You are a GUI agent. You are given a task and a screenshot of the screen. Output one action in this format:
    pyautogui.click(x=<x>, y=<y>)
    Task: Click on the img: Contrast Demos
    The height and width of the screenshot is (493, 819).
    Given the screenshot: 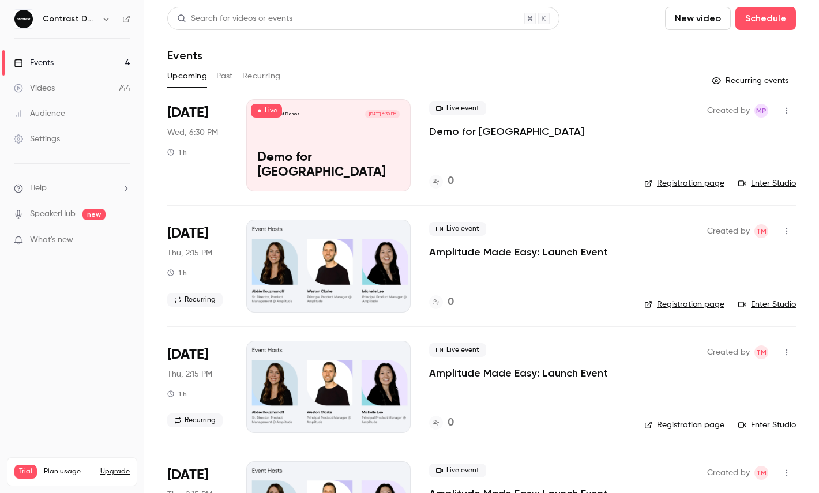 What is the action you would take?
    pyautogui.click(x=24, y=19)
    